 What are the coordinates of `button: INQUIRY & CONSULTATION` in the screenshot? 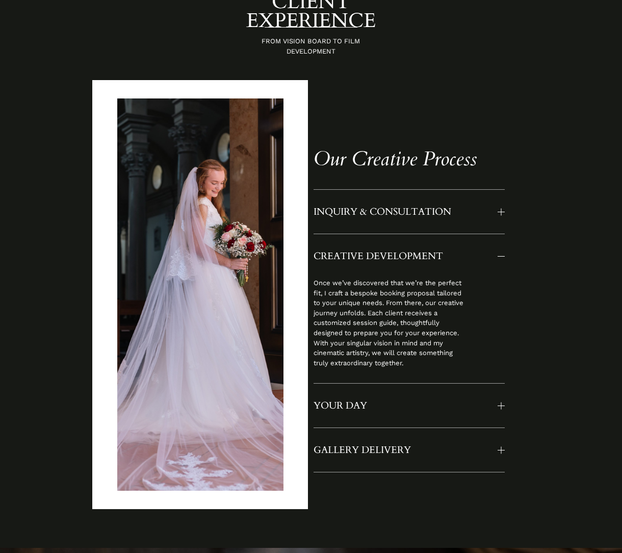 It's located at (409, 212).